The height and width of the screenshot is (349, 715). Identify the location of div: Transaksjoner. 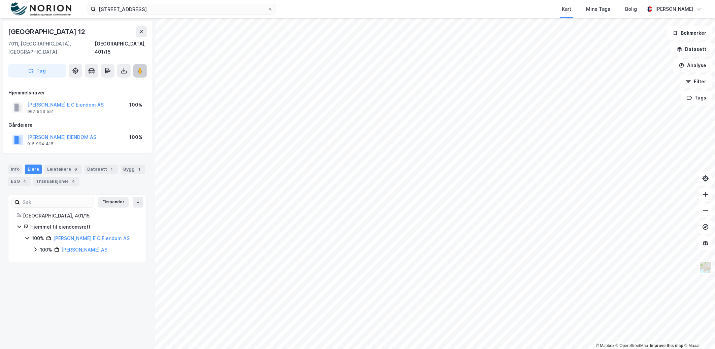
(56, 181).